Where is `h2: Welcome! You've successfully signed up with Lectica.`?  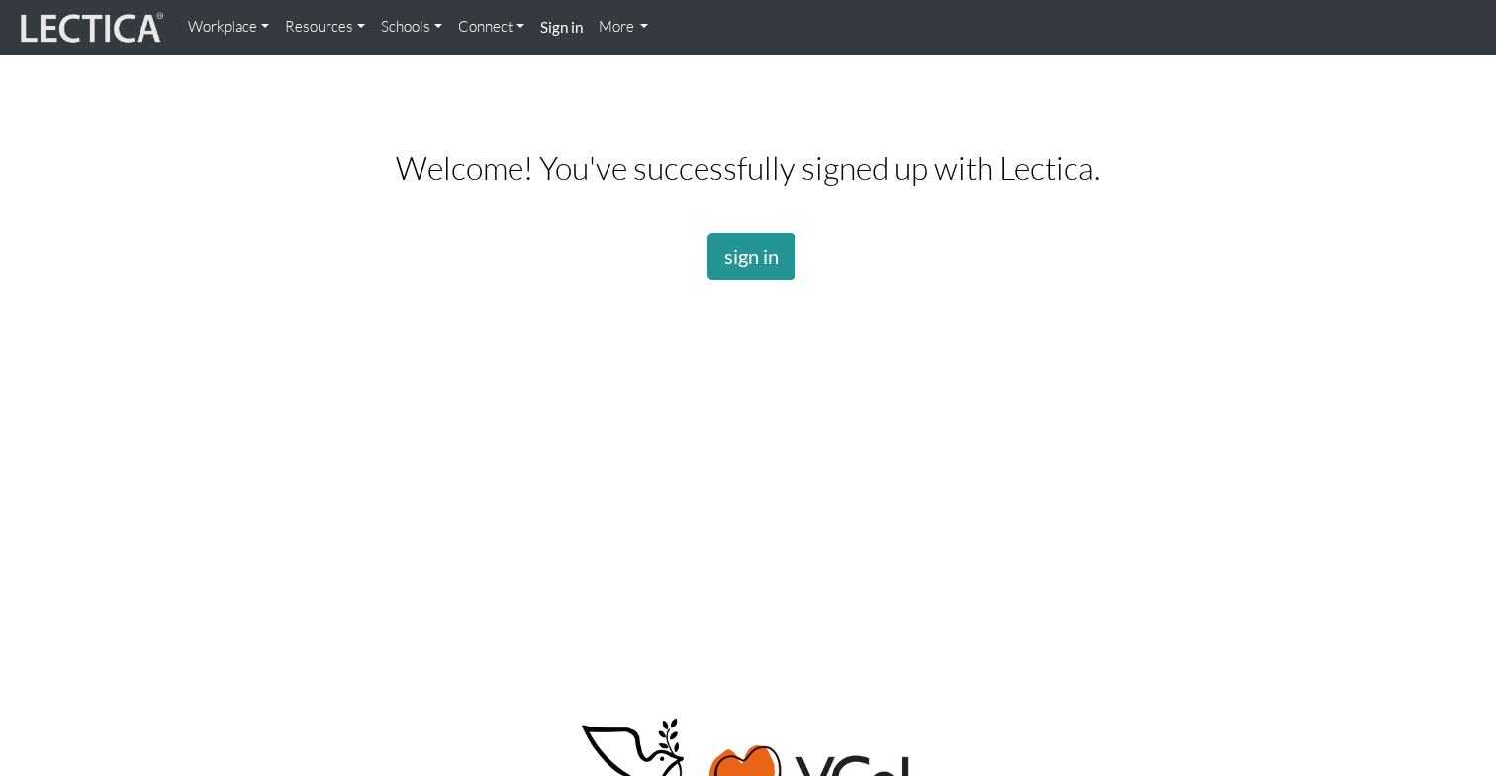 h2: Welcome! You've successfully signed up with Lectica. is located at coordinates (748, 167).